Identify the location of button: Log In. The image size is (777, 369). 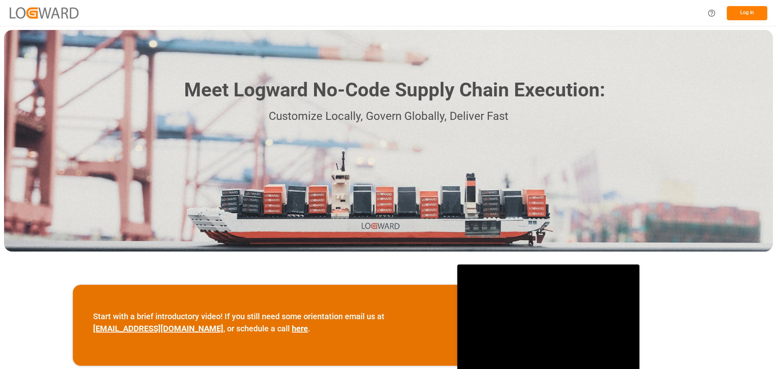
(747, 13).